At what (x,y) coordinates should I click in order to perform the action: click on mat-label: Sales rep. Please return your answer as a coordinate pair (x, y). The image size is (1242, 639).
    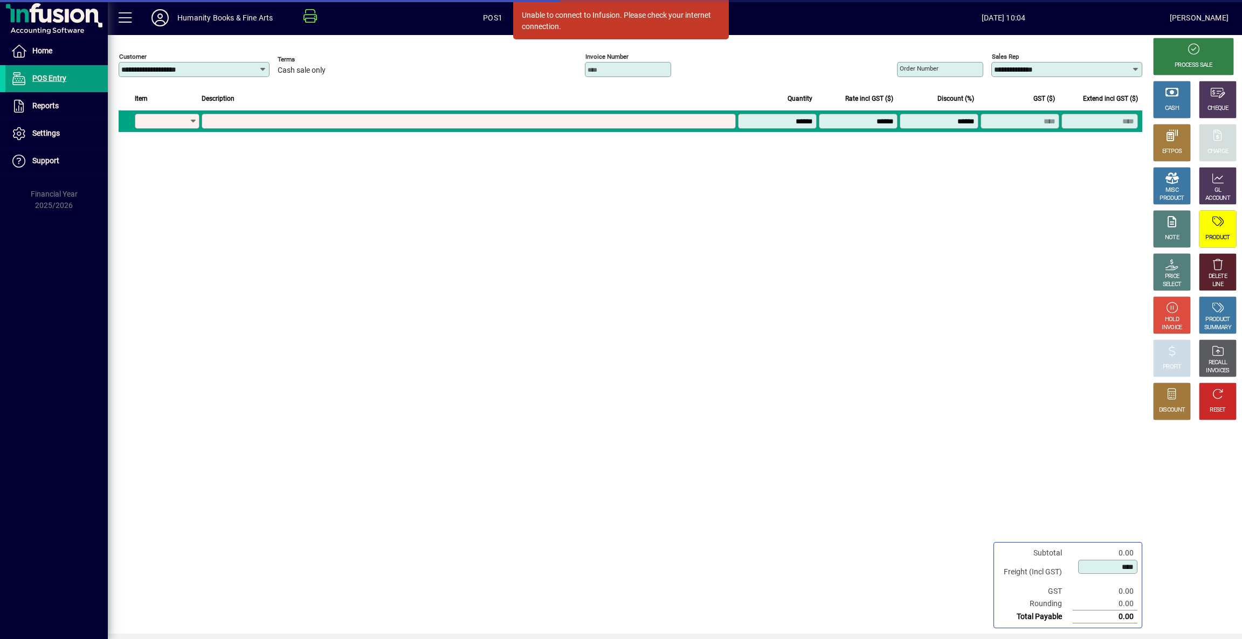
    Looking at the image, I should click on (1005, 57).